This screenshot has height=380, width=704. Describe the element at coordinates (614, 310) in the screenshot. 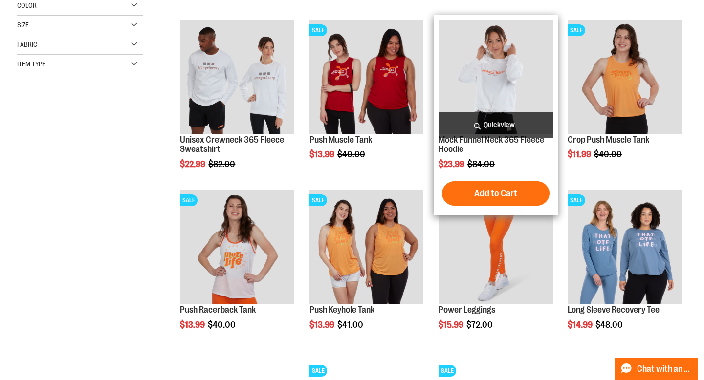

I see `a: Long Sleeve Recovery Tee` at that location.